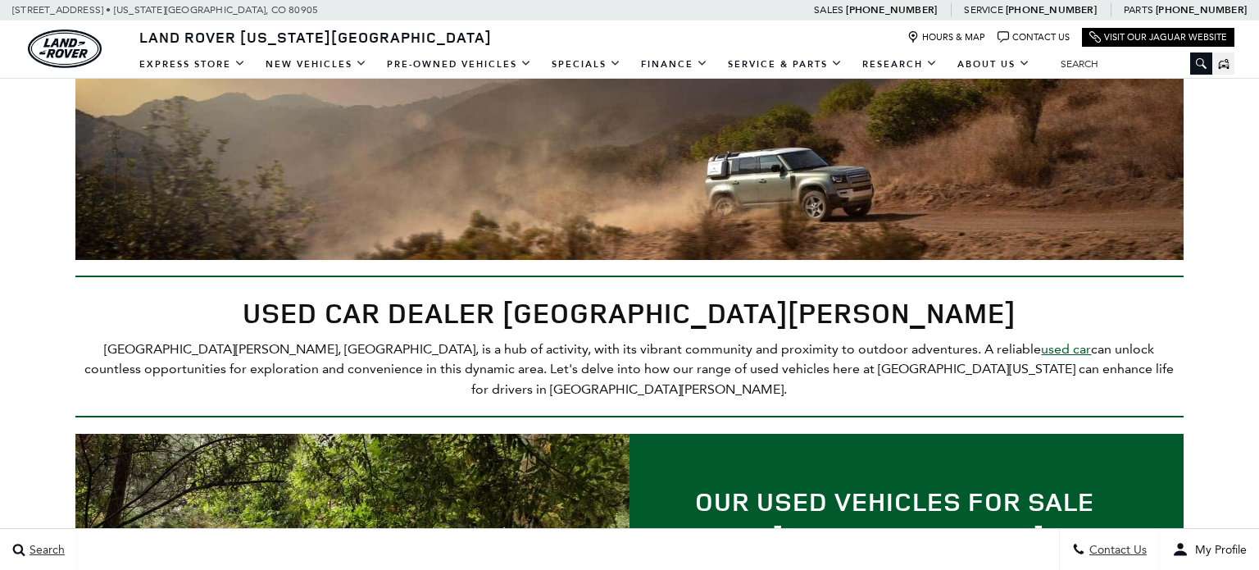 Image resolution: width=1259 pixels, height=570 pixels. I want to click on span: My Profile, so click(1217, 549).